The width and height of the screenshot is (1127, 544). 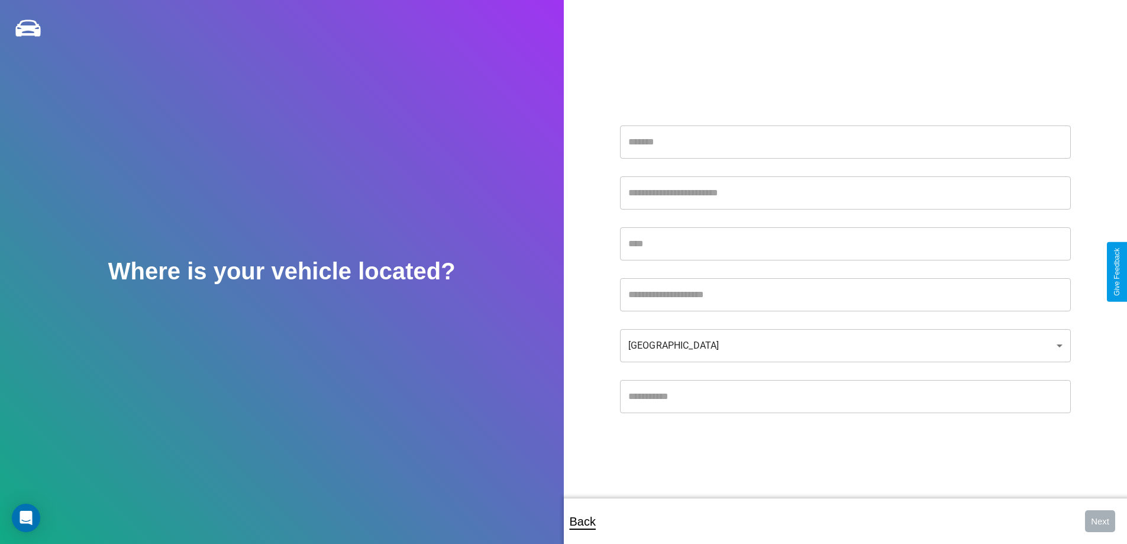 I want to click on button: Next, so click(x=1099, y=520).